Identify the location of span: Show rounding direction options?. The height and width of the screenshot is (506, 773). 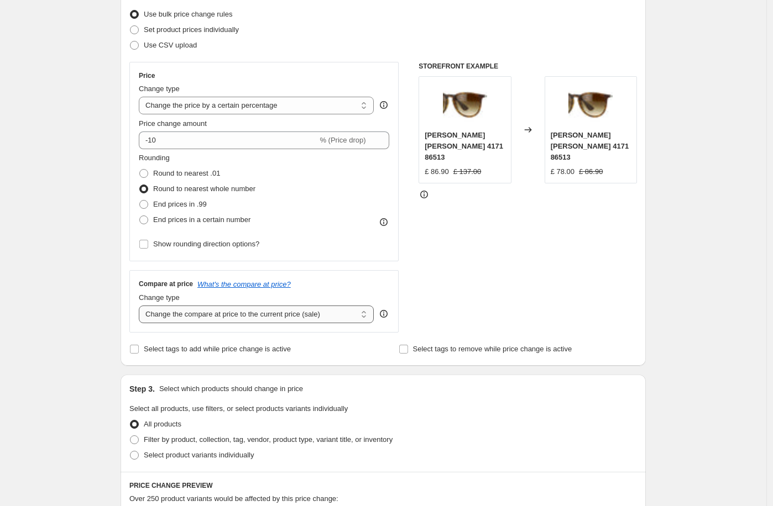
(206, 244).